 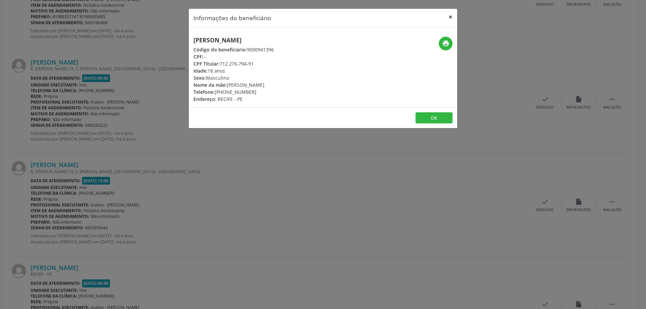 What do you see at coordinates (233, 78) in the screenshot?
I see `div: Masculino` at bounding box center [233, 78].